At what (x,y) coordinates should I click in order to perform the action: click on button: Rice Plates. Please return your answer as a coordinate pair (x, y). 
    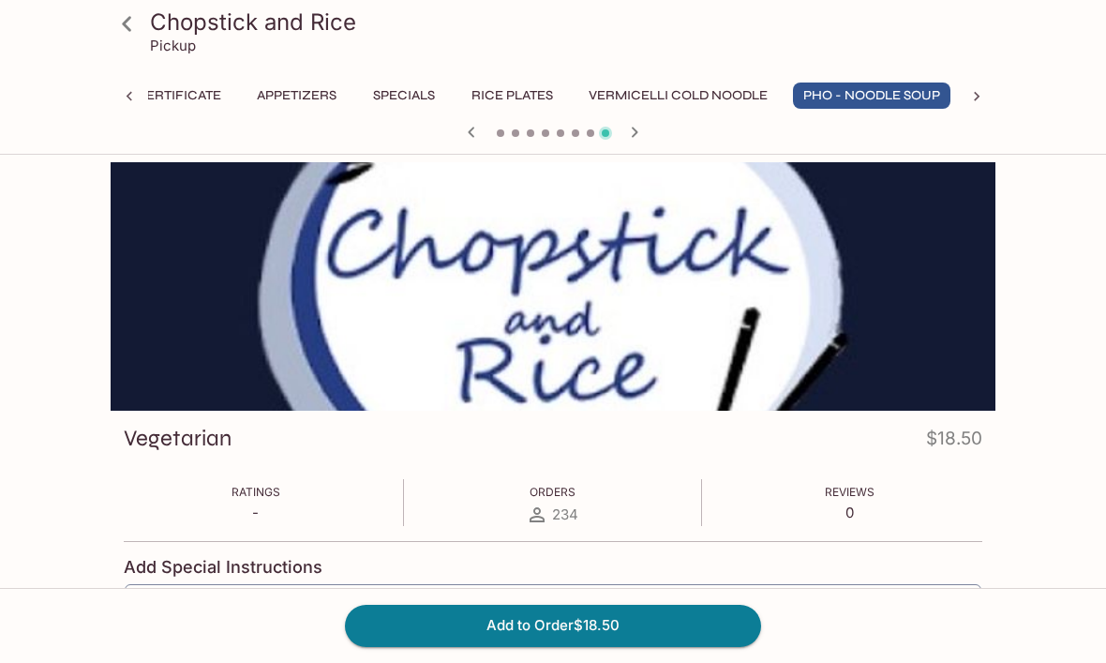
    Looking at the image, I should click on (512, 96).